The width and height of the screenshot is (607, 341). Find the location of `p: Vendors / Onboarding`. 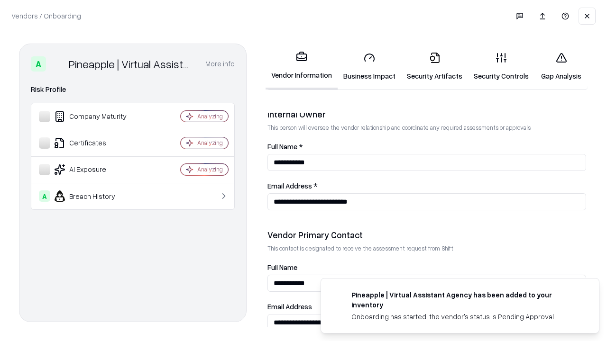

p: Vendors / Onboarding is located at coordinates (46, 16).